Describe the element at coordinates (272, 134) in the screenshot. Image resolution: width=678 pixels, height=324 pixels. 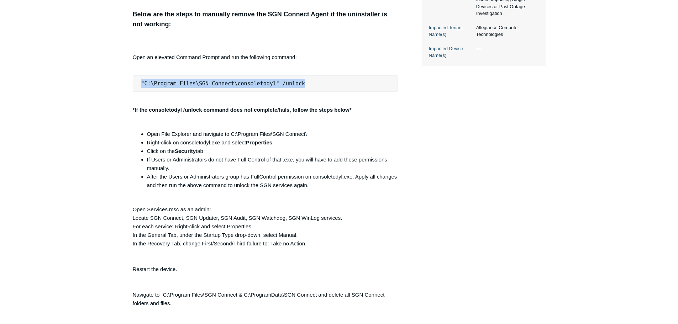
I see `li: Open File Explorer and navigate to C:\Program Files\SGN Connect\` at that location.